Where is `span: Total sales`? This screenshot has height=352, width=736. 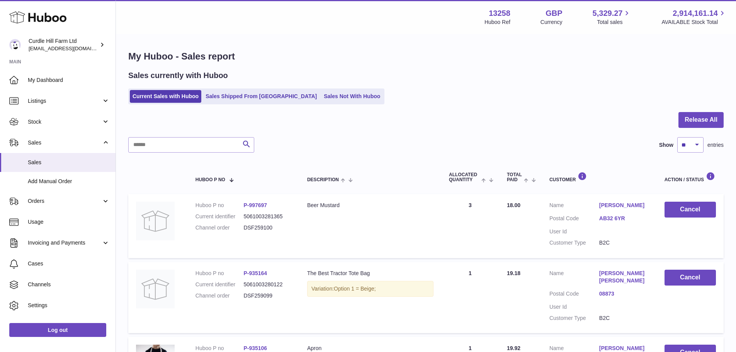
span: Total sales is located at coordinates (614, 22).